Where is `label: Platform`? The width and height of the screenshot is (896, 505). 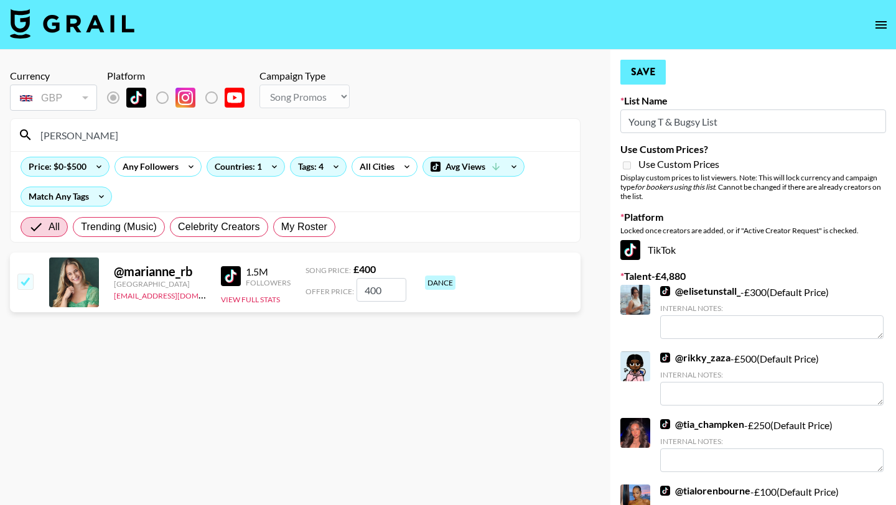 label: Platform is located at coordinates (753, 217).